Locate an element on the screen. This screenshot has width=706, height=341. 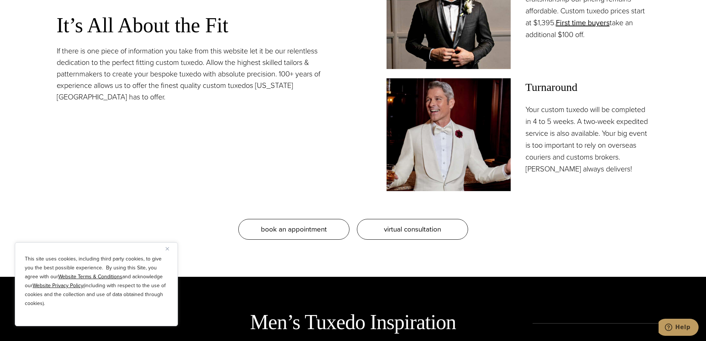
a: Website Privacy Policy is located at coordinates (58, 285).